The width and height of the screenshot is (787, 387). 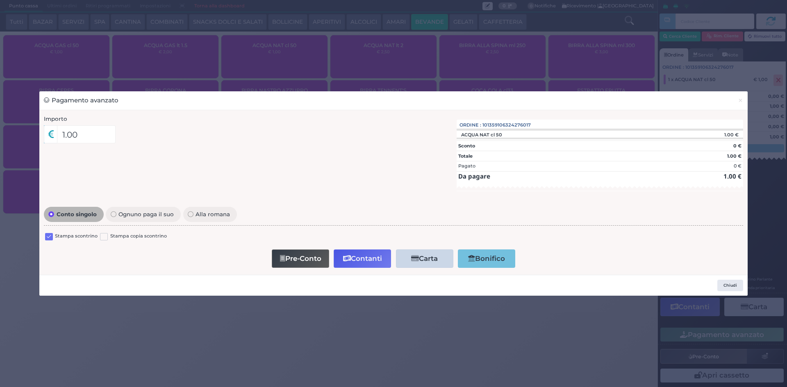 I want to click on button: Pre-Conto, so click(x=300, y=259).